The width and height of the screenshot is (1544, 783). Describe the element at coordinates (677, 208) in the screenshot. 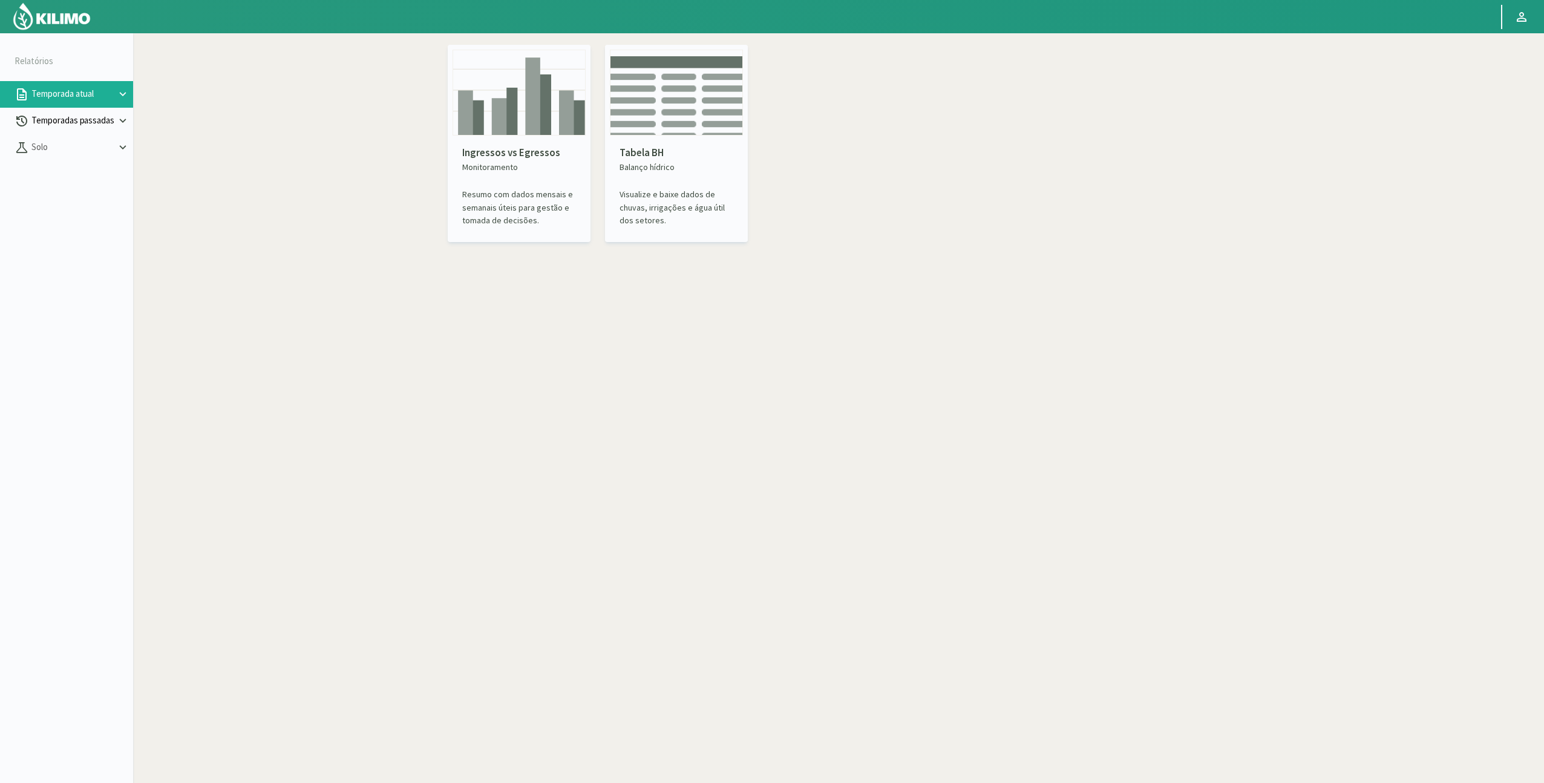

I see `p: Visualize e baixe dados de chuvas, irrigações e água útil dos setores.` at that location.